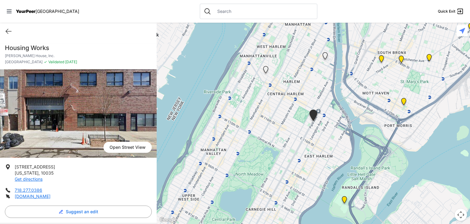 Image resolution: width=470 pixels, height=224 pixels. I want to click on span: YourPeer, so click(26, 11).